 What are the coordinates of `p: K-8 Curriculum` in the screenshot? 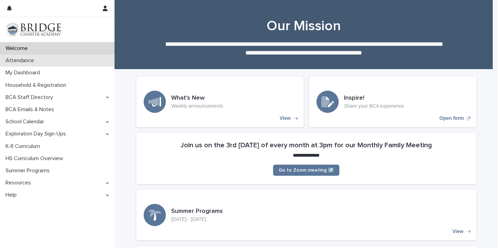 It's located at (24, 146).